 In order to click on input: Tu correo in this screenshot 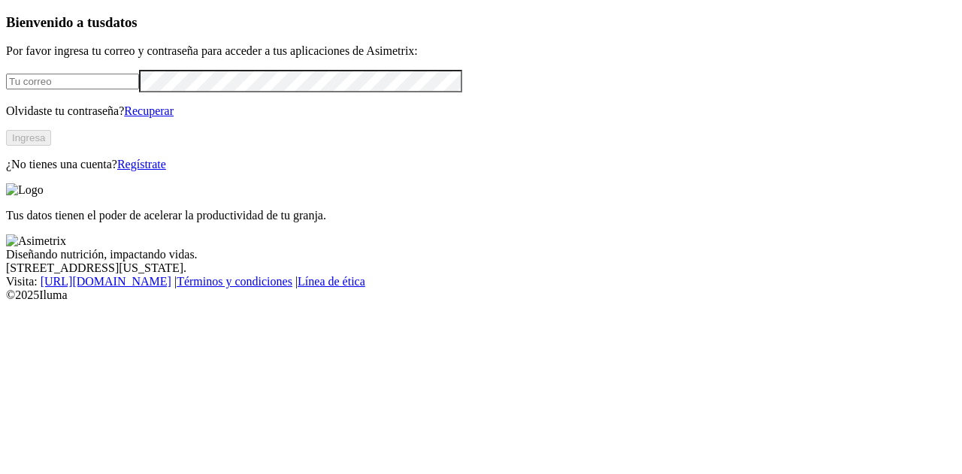, I will do `click(72, 81)`.